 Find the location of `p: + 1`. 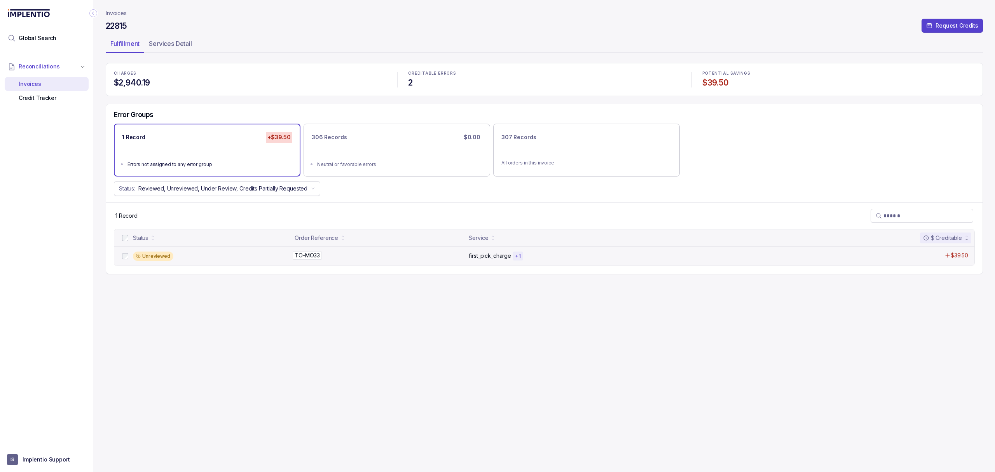

p: + 1 is located at coordinates (518, 256).